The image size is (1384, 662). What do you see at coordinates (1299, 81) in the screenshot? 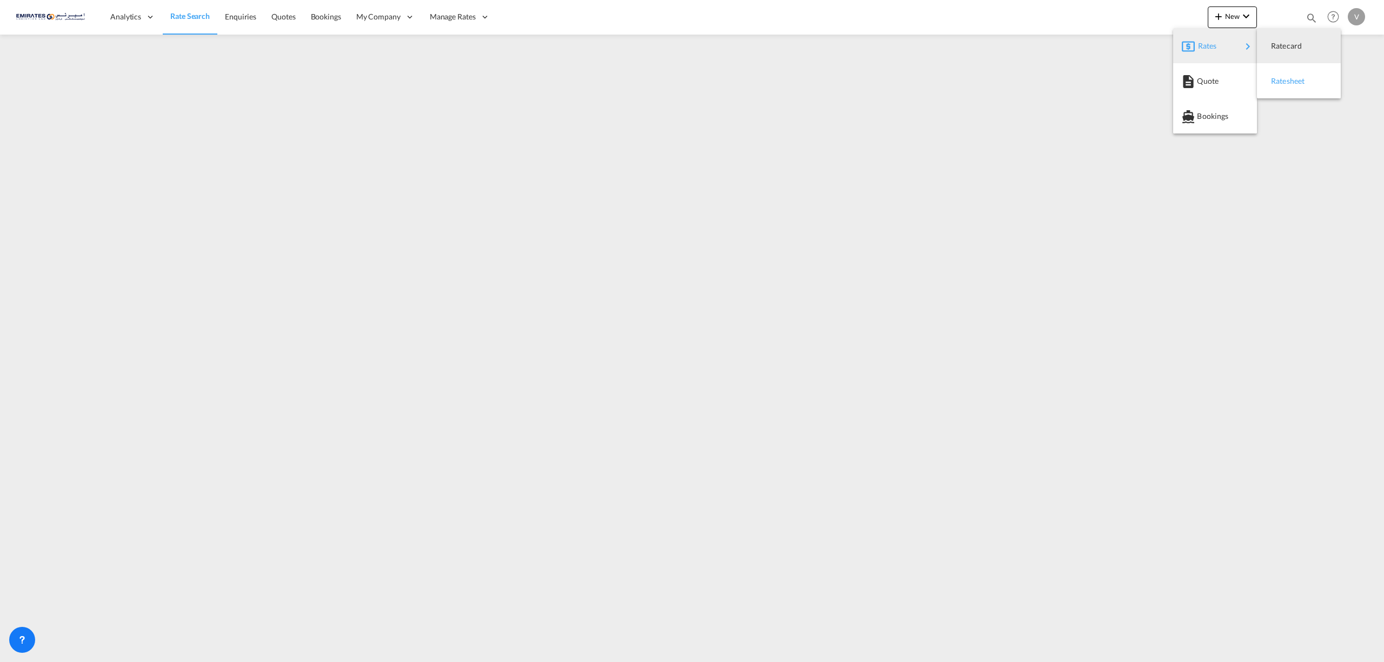
I see `div: Ratesheet` at bounding box center [1299, 81].